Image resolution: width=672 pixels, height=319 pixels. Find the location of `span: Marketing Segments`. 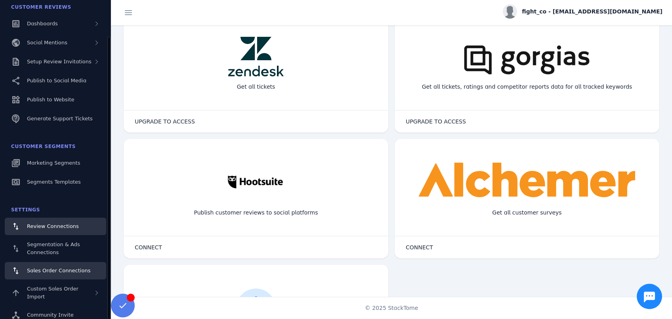

span: Marketing Segments is located at coordinates (53, 163).